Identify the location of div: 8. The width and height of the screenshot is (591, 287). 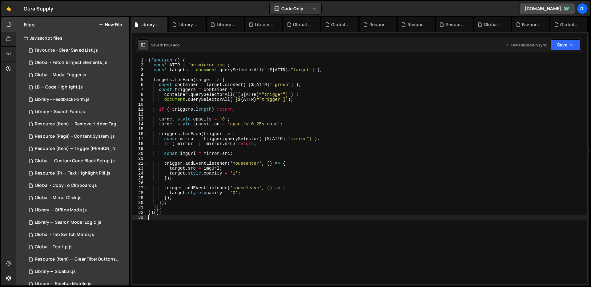
(139, 95).